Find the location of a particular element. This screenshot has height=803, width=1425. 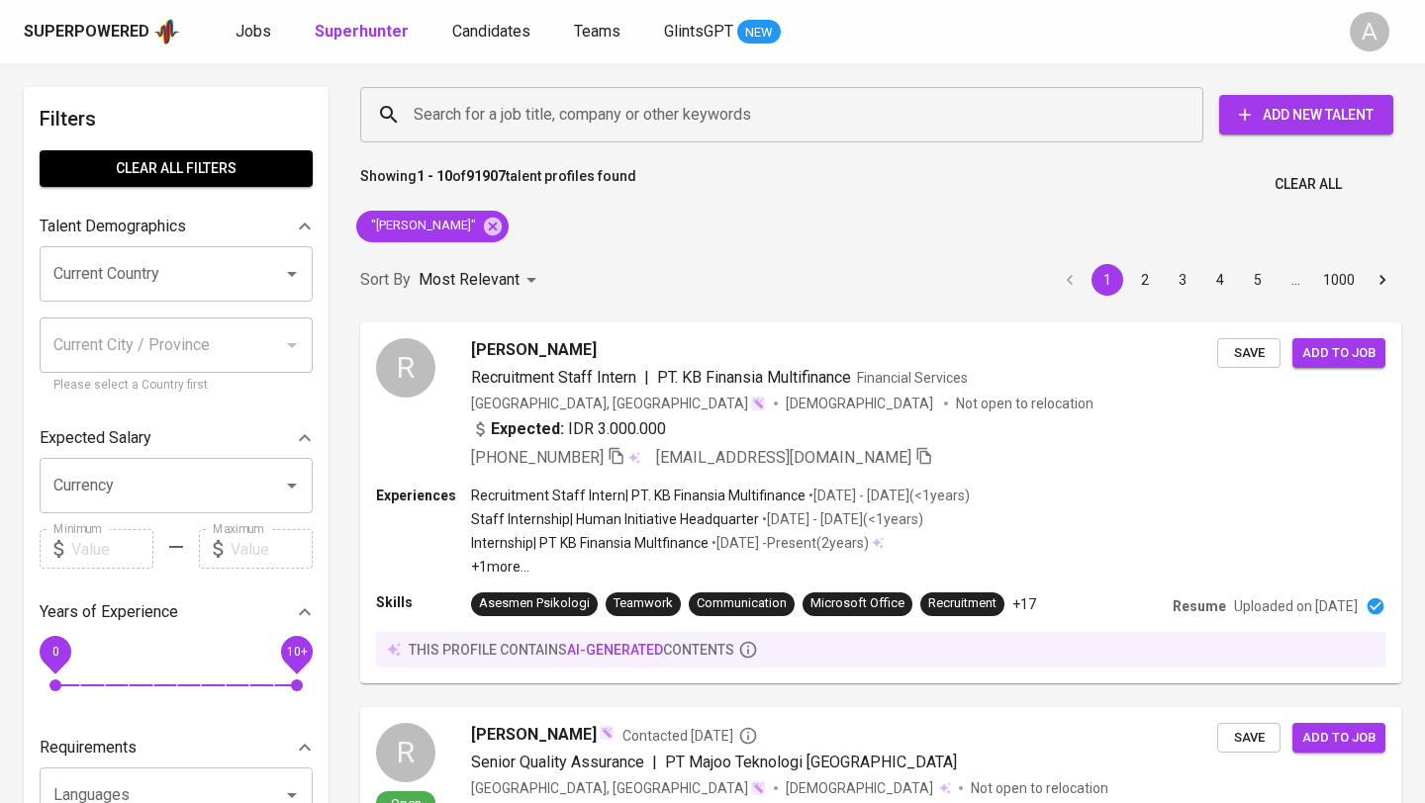

nav: pagination navigation is located at coordinates (1226, 280).